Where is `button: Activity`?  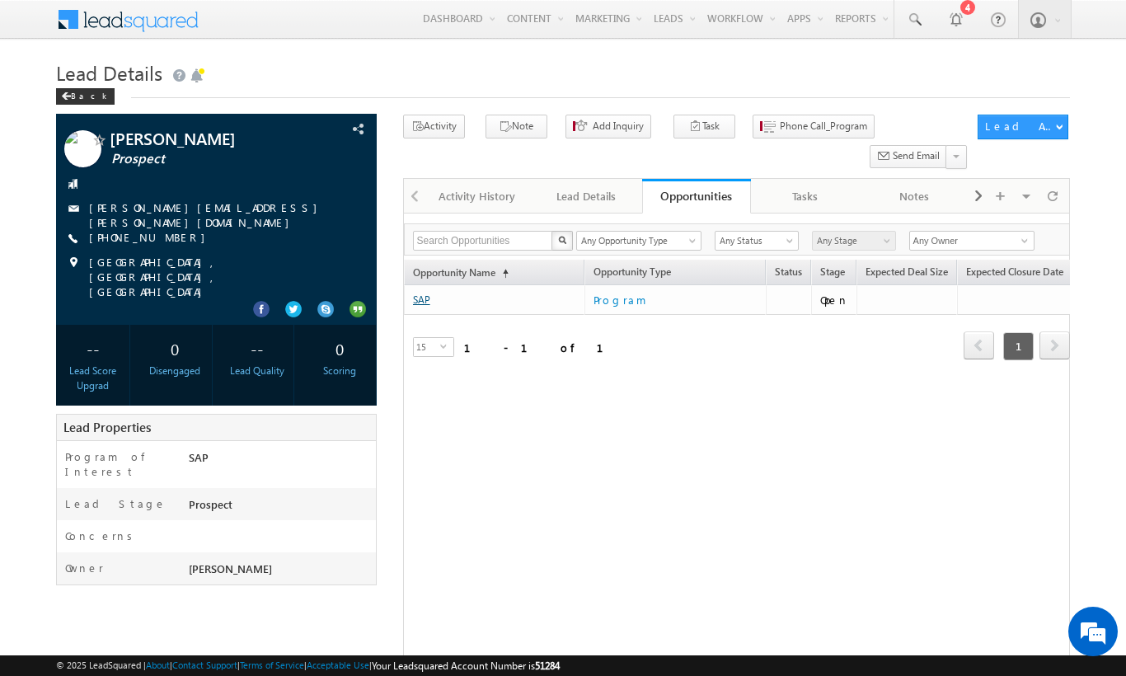
button: Activity is located at coordinates (434, 126).